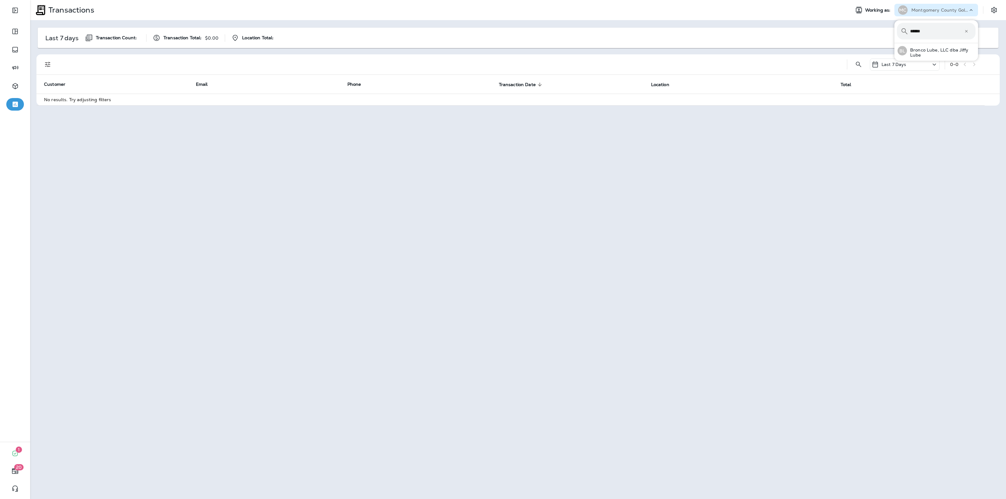 The height and width of the screenshot is (499, 1006). Describe the element at coordinates (62, 38) in the screenshot. I see `p: Last 7 days` at that location.